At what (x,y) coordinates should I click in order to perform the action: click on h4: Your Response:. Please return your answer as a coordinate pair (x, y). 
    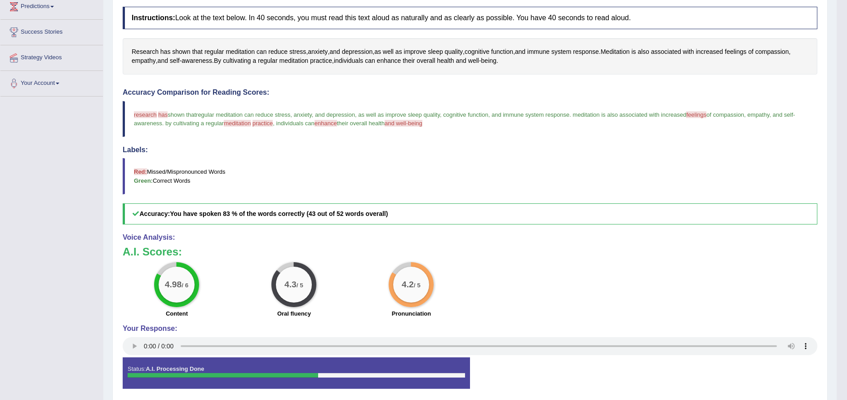
    Looking at the image, I should click on (470, 329).